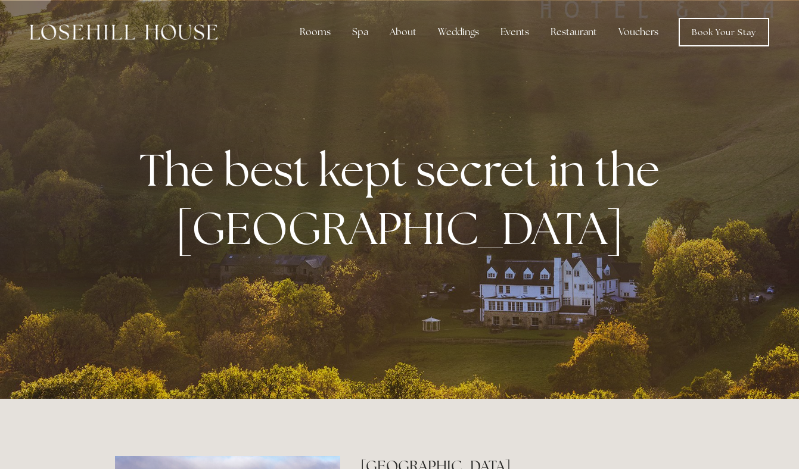 The image size is (799, 469). What do you see at coordinates (638, 32) in the screenshot?
I see `a: Vouchers` at bounding box center [638, 32].